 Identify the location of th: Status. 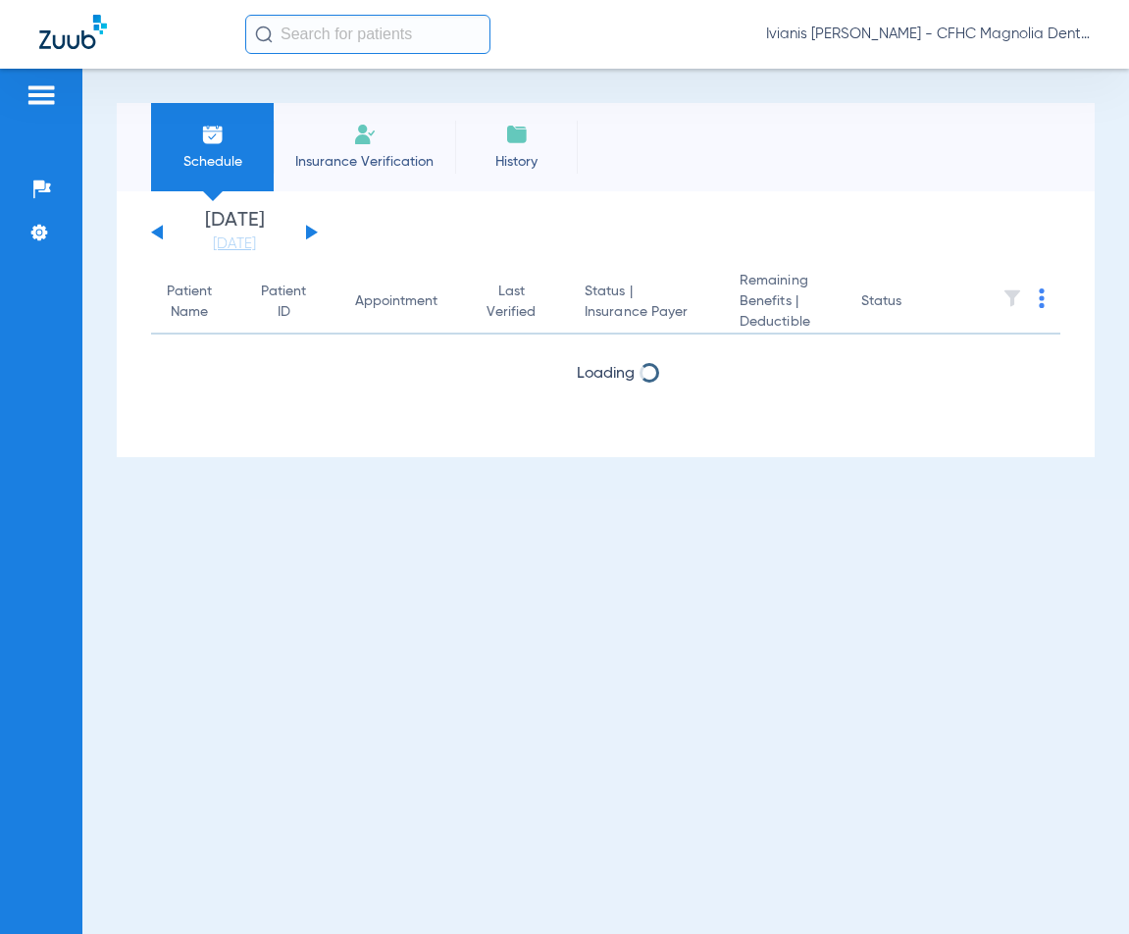
(911, 302).